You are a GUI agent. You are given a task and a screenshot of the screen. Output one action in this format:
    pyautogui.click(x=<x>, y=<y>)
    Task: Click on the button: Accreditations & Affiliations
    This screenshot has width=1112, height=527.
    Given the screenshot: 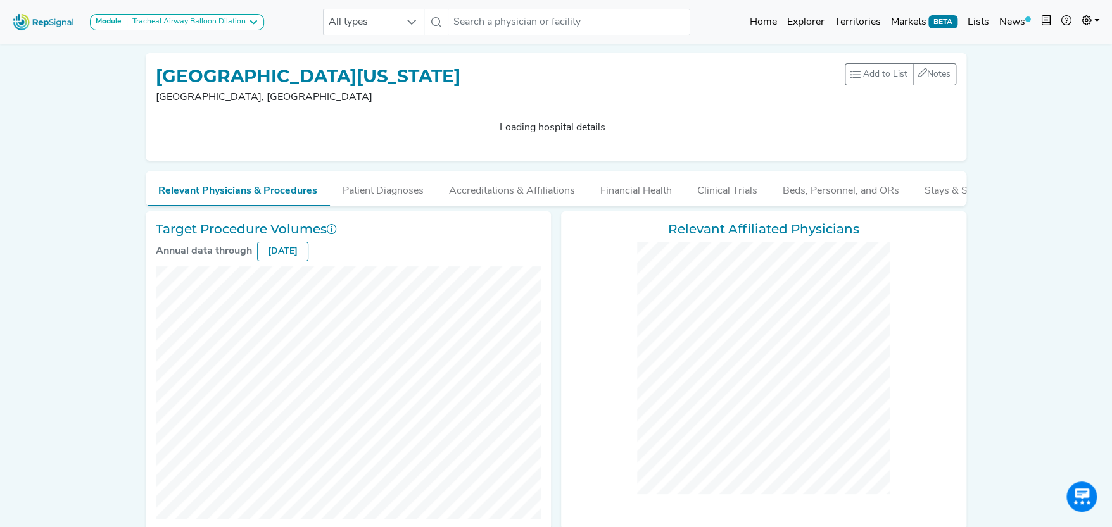 What is the action you would take?
    pyautogui.click(x=512, y=188)
    